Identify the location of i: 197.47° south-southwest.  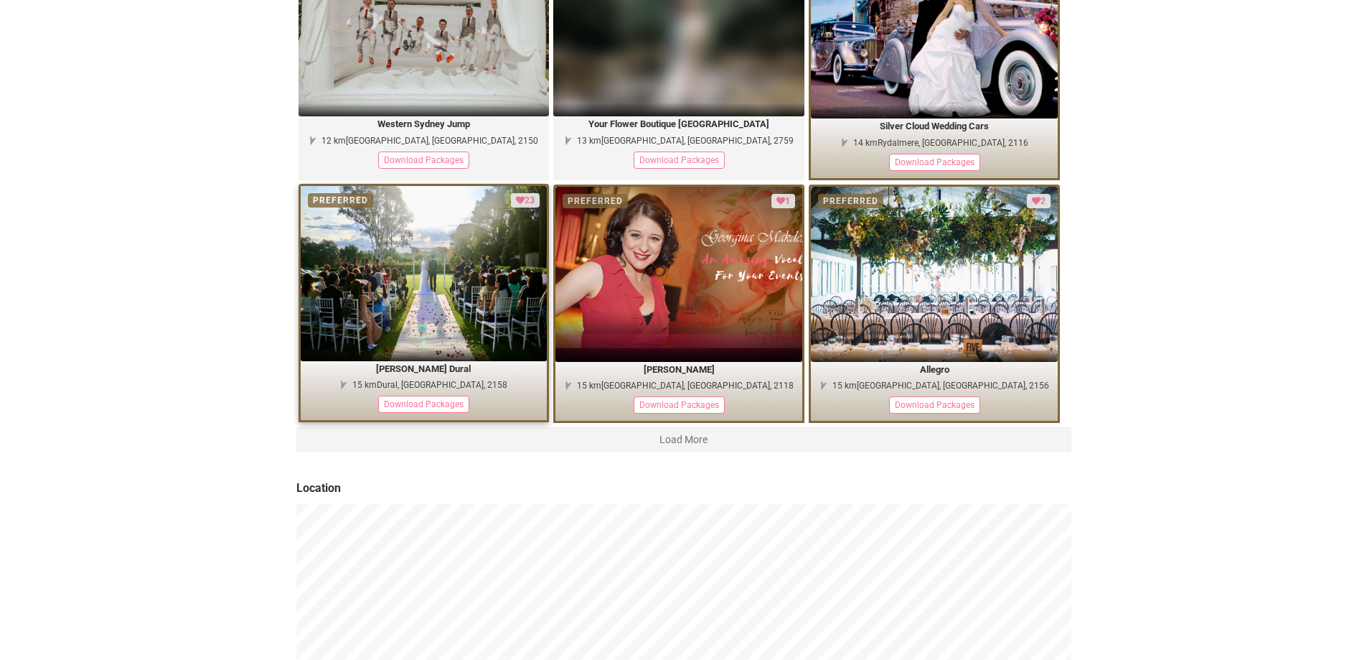
(844, 142).